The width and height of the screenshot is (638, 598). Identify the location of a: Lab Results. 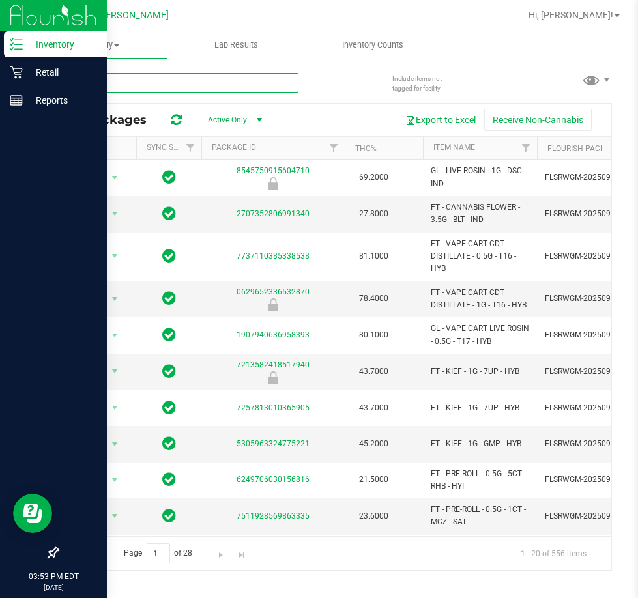
(235, 45).